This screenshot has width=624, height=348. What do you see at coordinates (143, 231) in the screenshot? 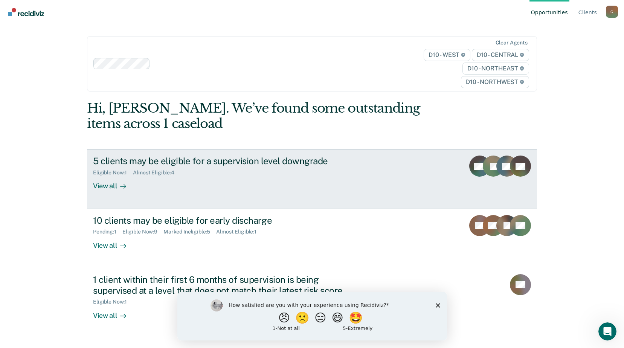
I see `div: Eligible Now : 9` at bounding box center [143, 231].